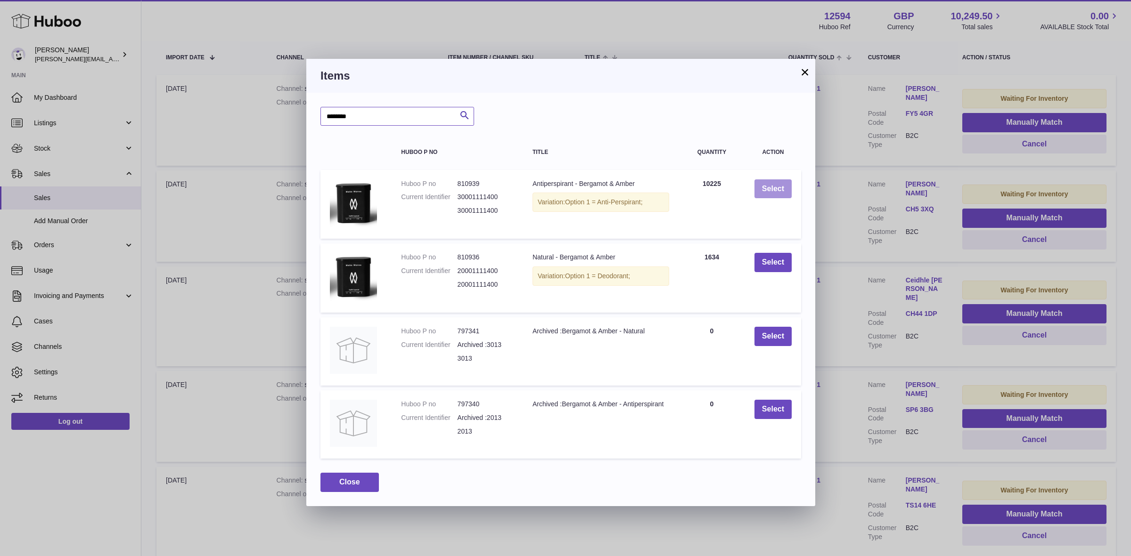 The image size is (1131, 556). I want to click on dd: 810939, so click(485, 184).